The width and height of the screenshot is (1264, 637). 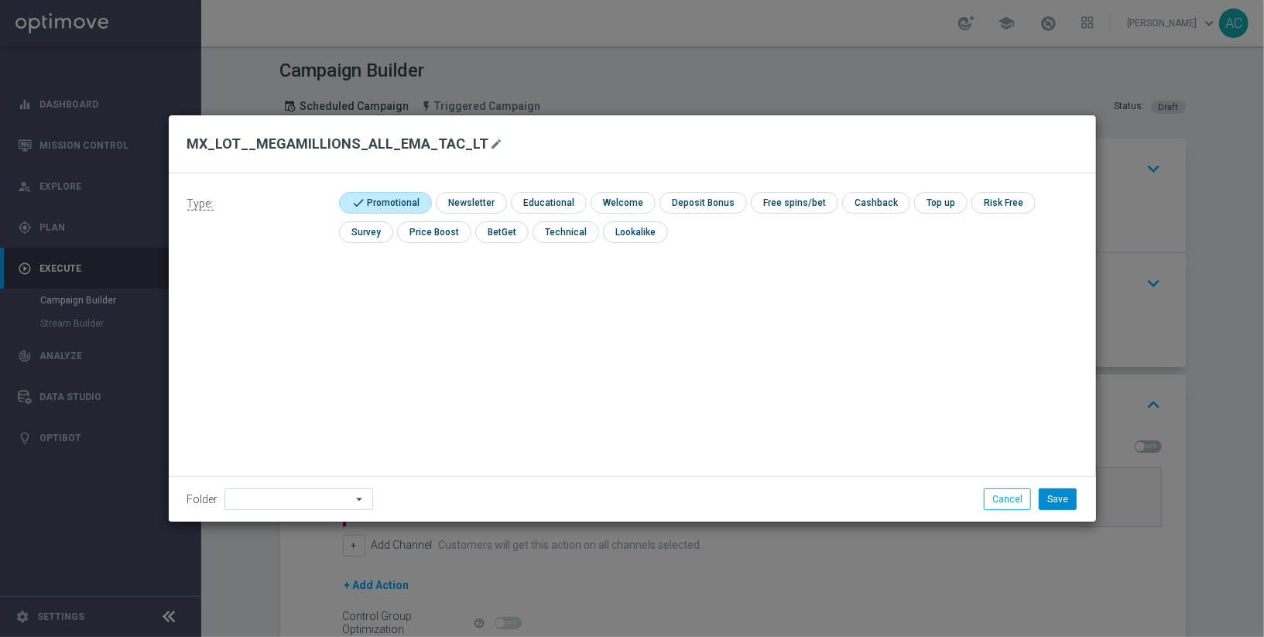 What do you see at coordinates (497, 144) in the screenshot?
I see `i: mode_edit` at bounding box center [497, 144].